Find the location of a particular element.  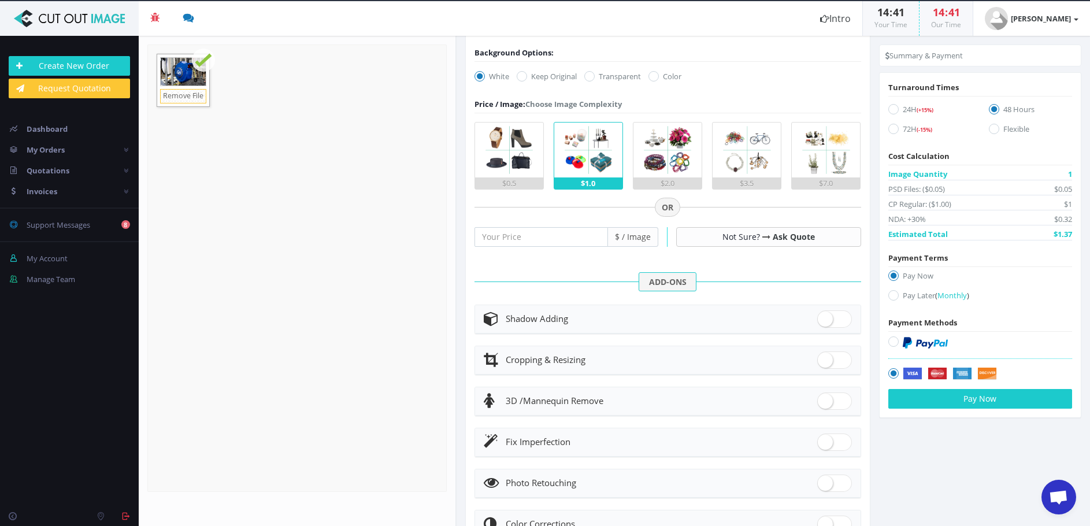

span: Image Quantity is located at coordinates (917, 174).